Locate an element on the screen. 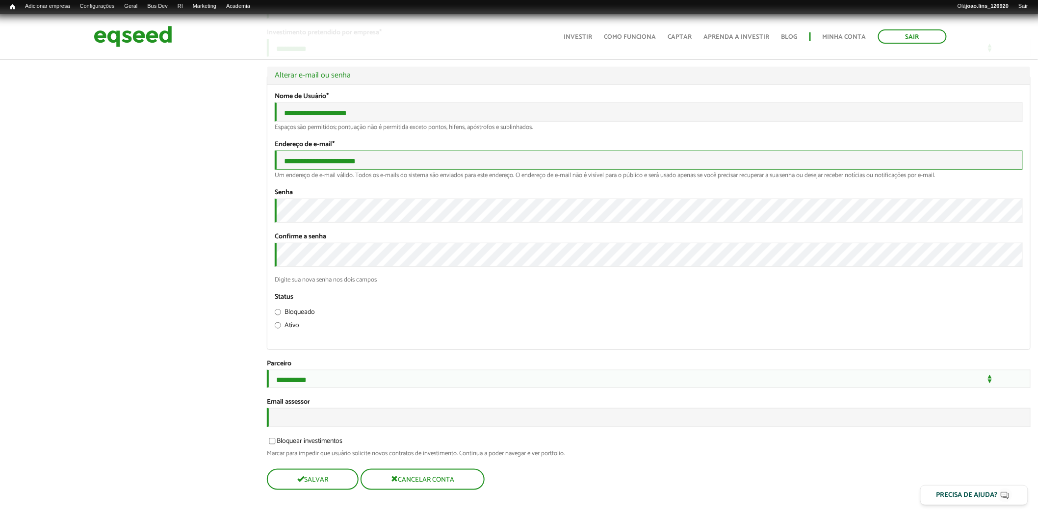 The height and width of the screenshot is (515, 1038). a: Geral is located at coordinates (130, 6).